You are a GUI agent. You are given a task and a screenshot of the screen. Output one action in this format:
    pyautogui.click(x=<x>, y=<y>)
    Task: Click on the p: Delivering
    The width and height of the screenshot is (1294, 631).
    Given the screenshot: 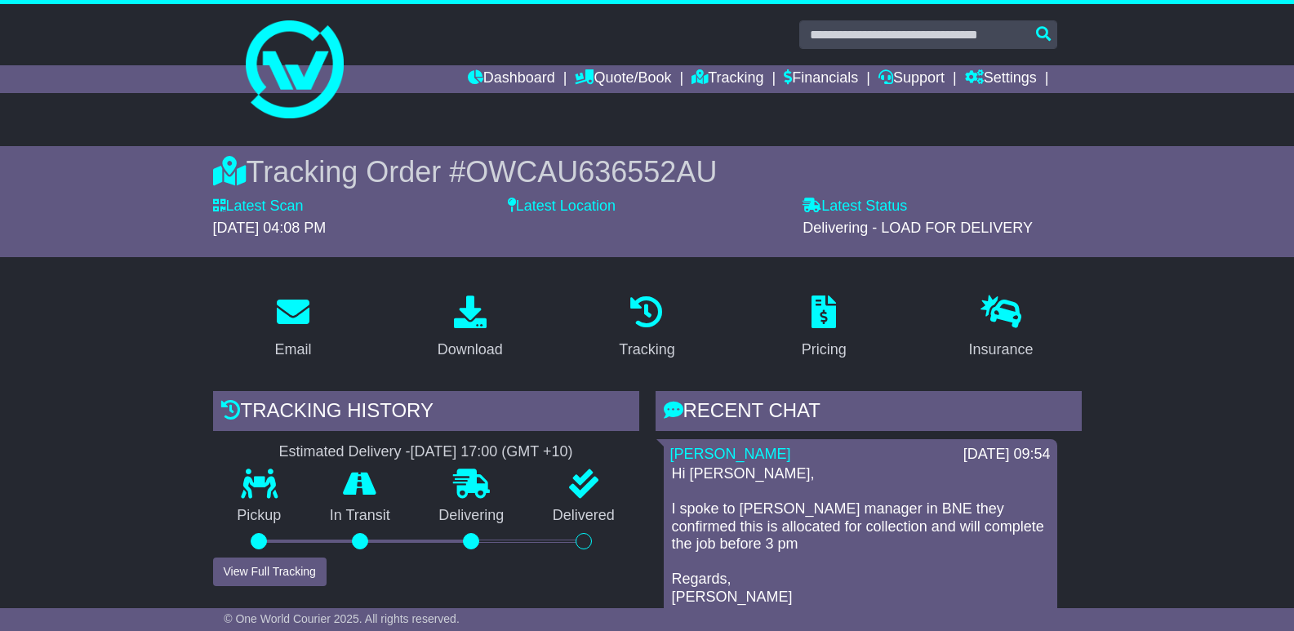 What is the action you would take?
    pyautogui.click(x=472, y=516)
    